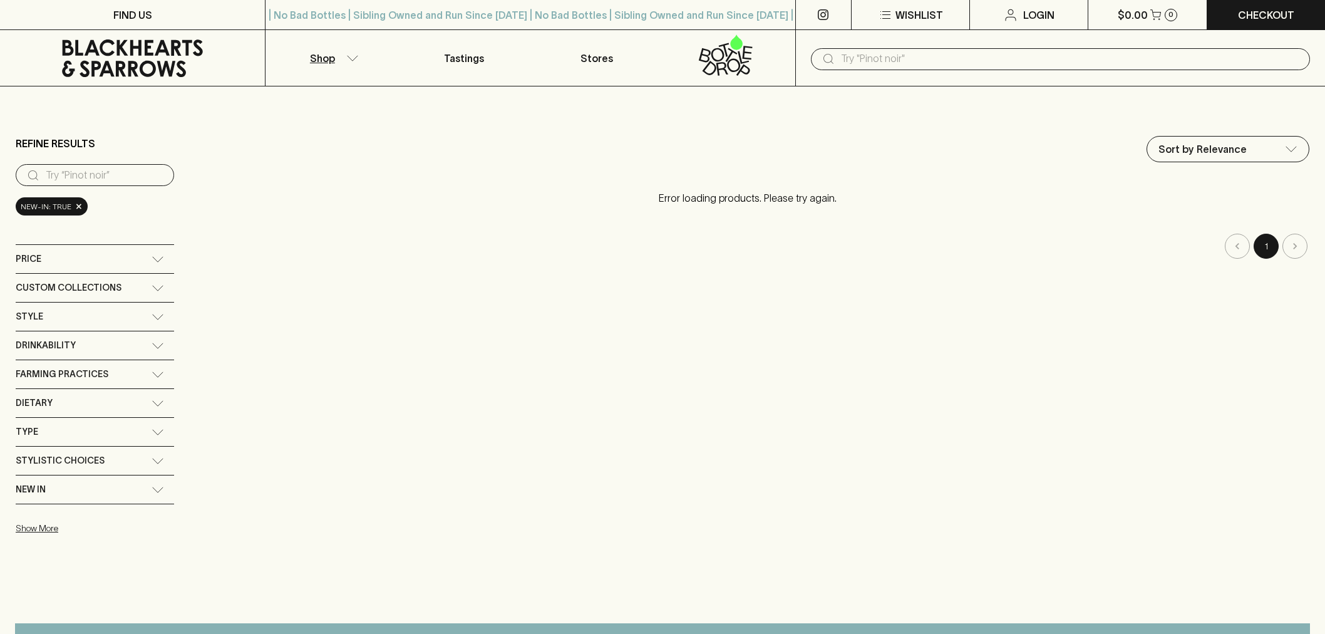 Image resolution: width=1325 pixels, height=634 pixels. I want to click on div: Sort by Relevance, so click(1228, 149).